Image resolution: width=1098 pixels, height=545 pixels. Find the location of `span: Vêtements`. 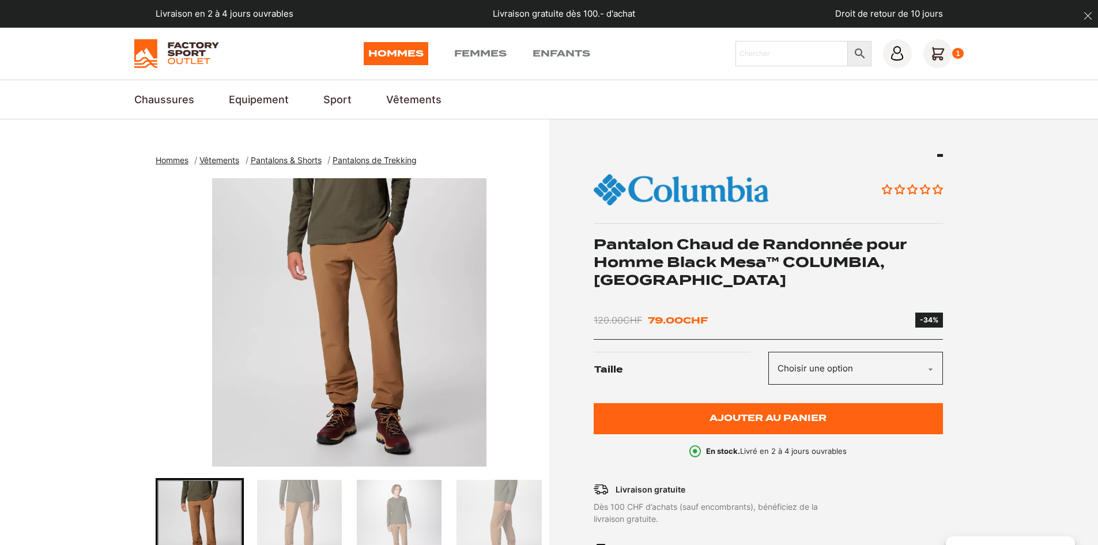

span: Vêtements is located at coordinates (219, 160).